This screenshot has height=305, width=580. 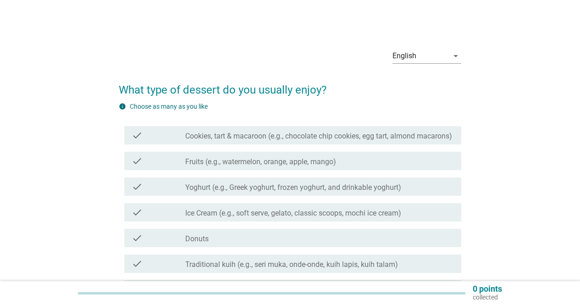 I want to click on div: English, so click(x=405, y=56).